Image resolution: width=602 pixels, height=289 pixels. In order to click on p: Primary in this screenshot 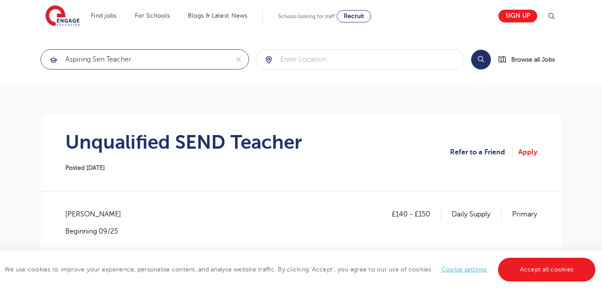, I will do `click(524, 215)`.